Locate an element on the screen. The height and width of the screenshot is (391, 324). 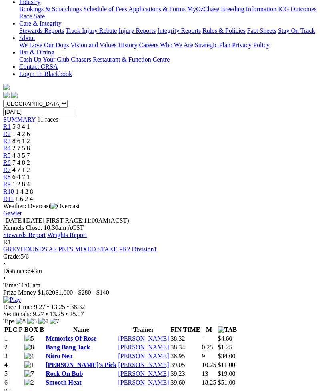
a: R6 is located at coordinates (7, 163).